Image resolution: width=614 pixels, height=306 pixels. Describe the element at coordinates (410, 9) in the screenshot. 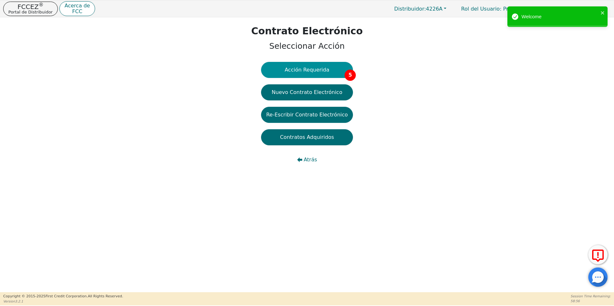

I see `span: Distribuidor:` at that location.